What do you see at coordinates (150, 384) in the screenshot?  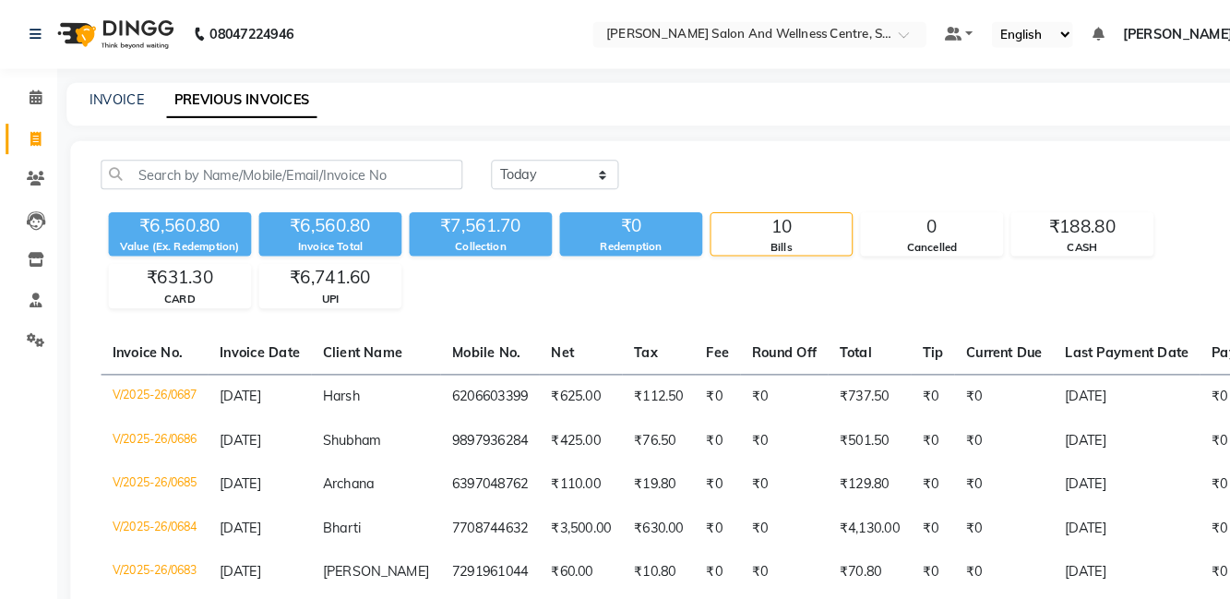 I see `td: V/2025-26/0687` at bounding box center [150, 384].